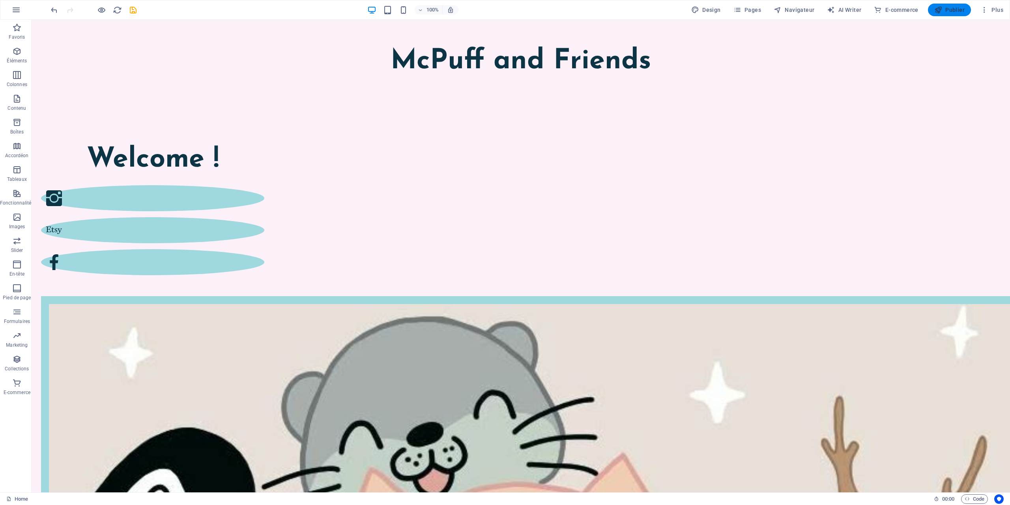  What do you see at coordinates (949, 10) in the screenshot?
I see `span: Publier` at bounding box center [949, 10].